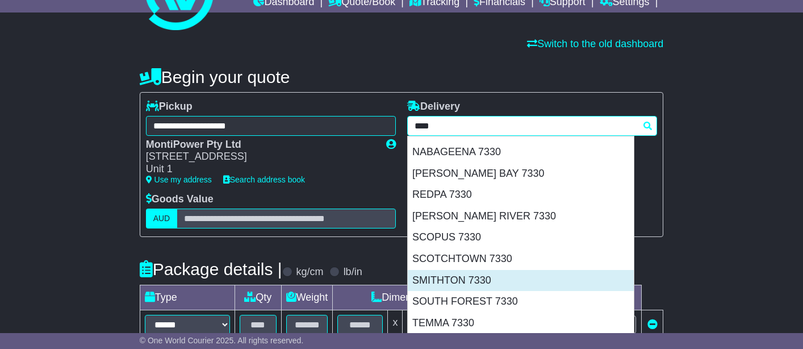 This screenshot has width=803, height=349. I want to click on typeahead: Please provide city, so click(532, 126).